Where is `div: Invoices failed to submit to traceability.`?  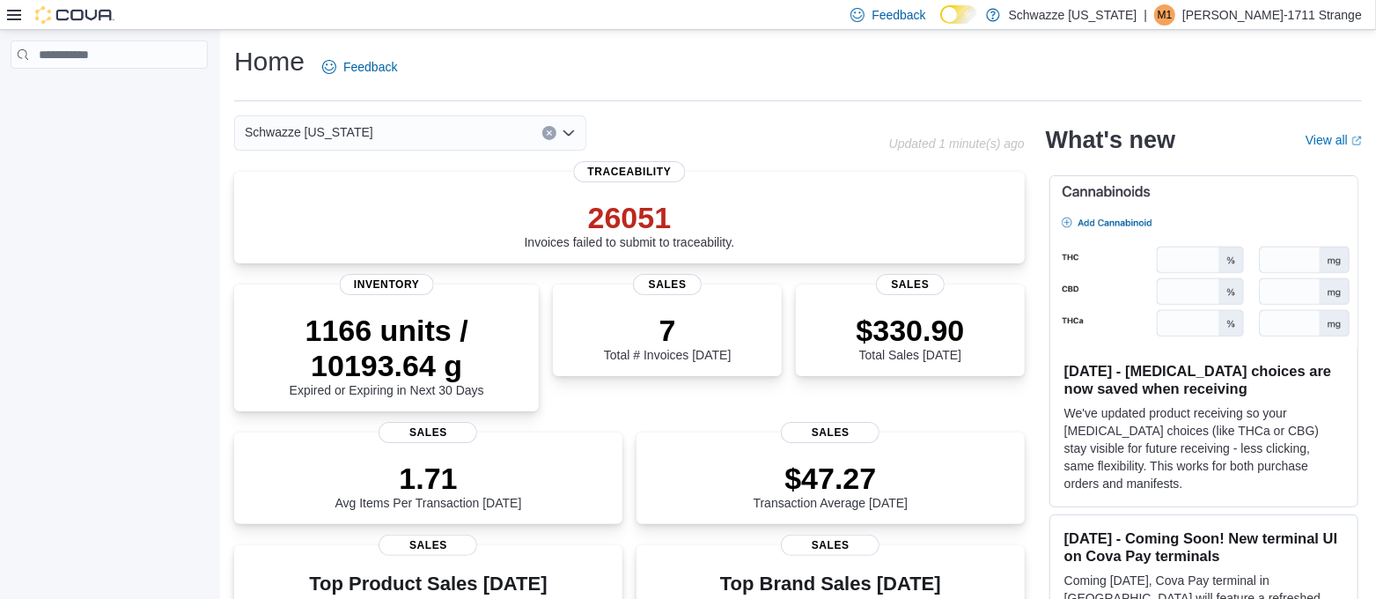
div: Invoices failed to submit to traceability. is located at coordinates (630, 225).